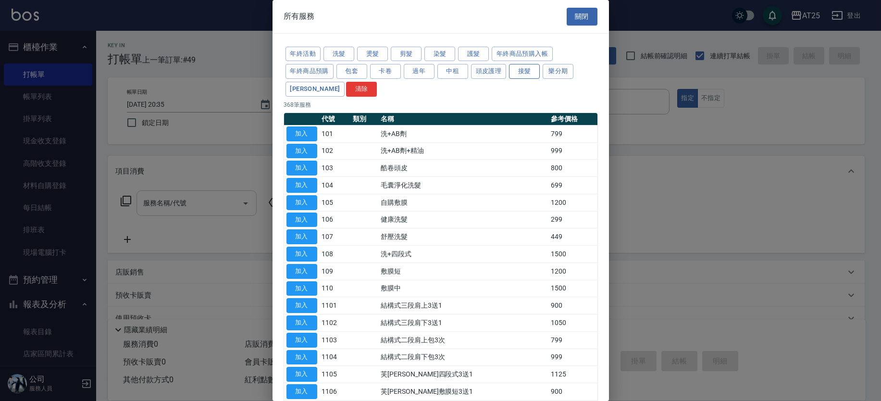 Image resolution: width=881 pixels, height=401 pixels. What do you see at coordinates (572, 220) in the screenshot?
I see `td: 299` at bounding box center [572, 220].